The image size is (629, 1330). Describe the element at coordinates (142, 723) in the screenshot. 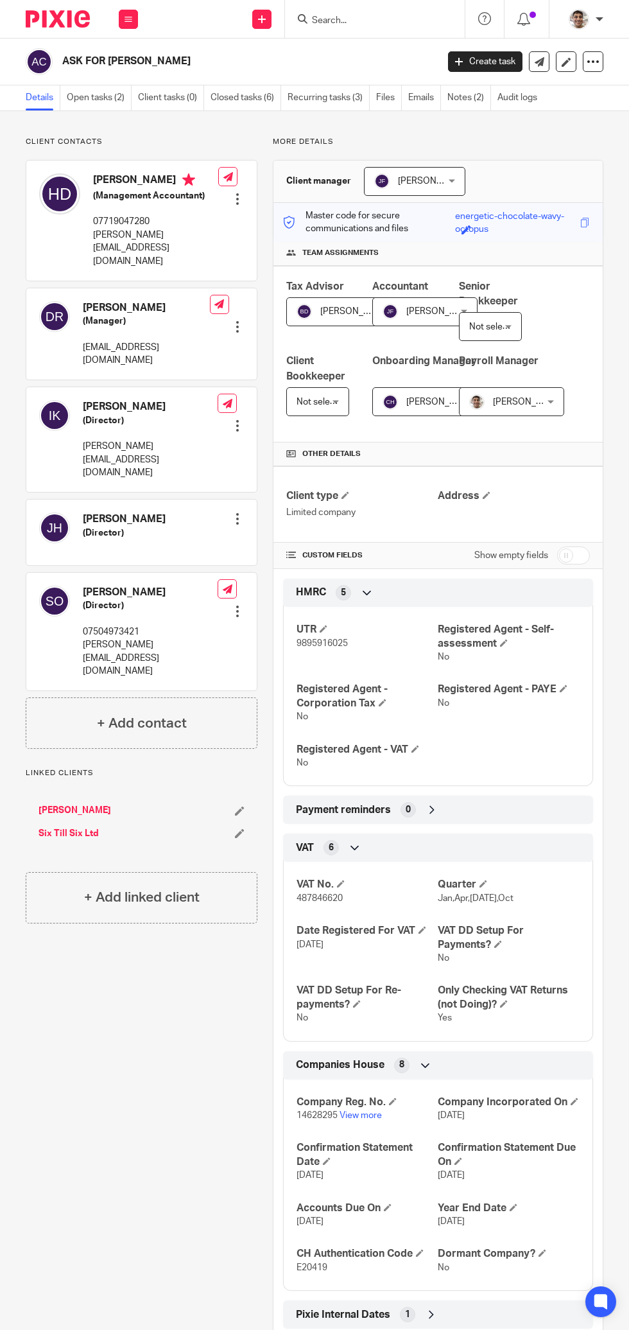

I see `h4: + Add contact` at that location.